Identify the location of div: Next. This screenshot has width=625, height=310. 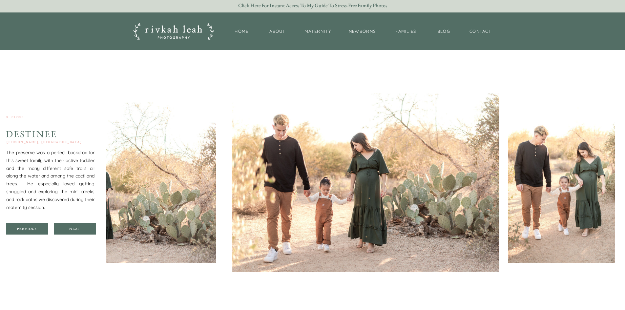
(75, 229).